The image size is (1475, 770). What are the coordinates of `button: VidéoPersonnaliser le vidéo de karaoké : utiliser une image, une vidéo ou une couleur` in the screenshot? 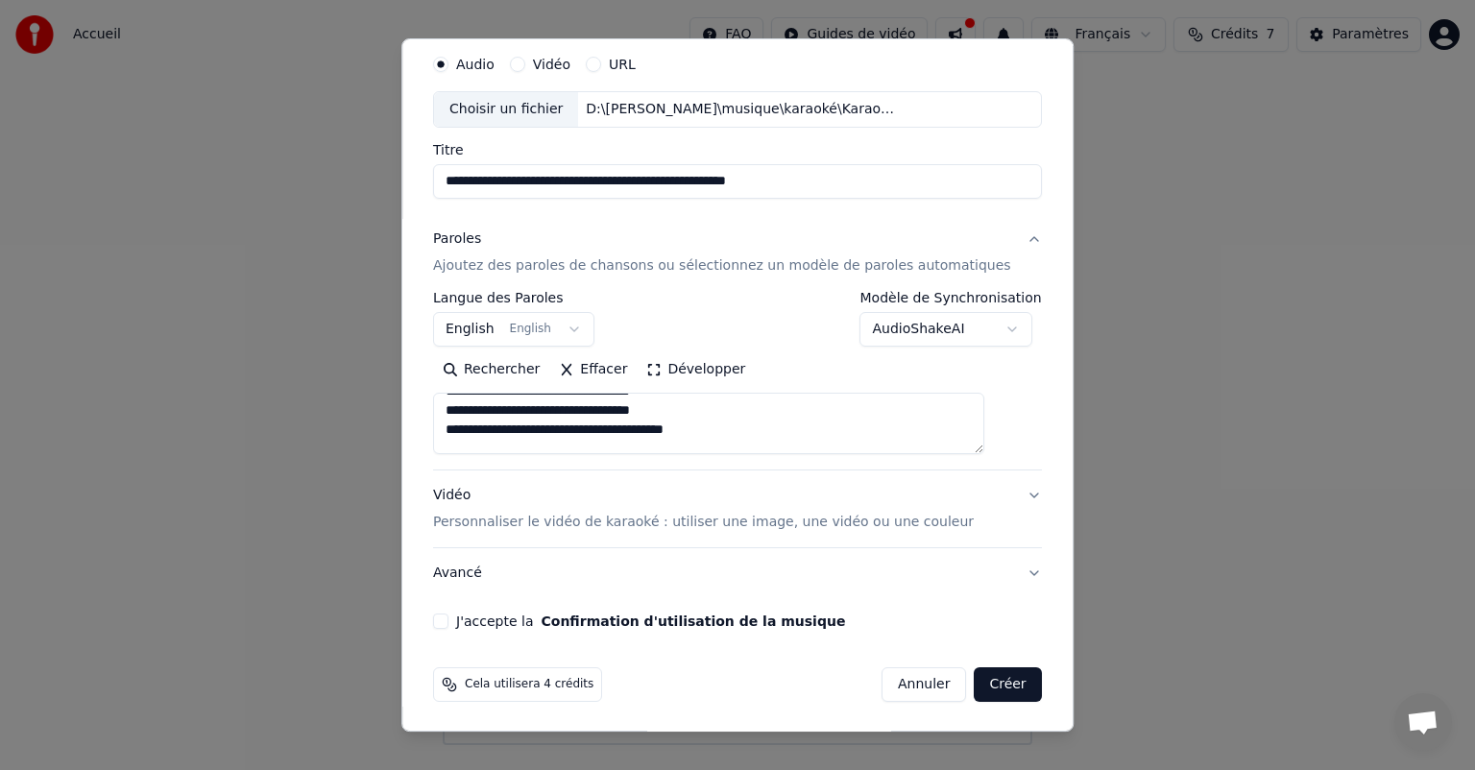 It's located at (737, 509).